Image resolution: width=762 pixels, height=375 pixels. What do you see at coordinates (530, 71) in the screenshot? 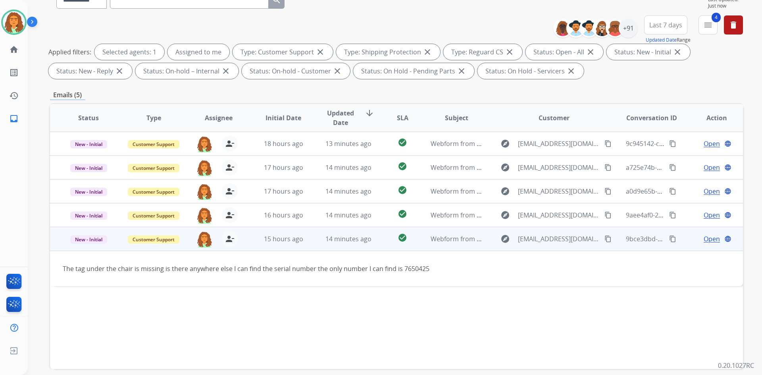
I see `div: Status: On Hold - Servicers` at bounding box center [530, 71].